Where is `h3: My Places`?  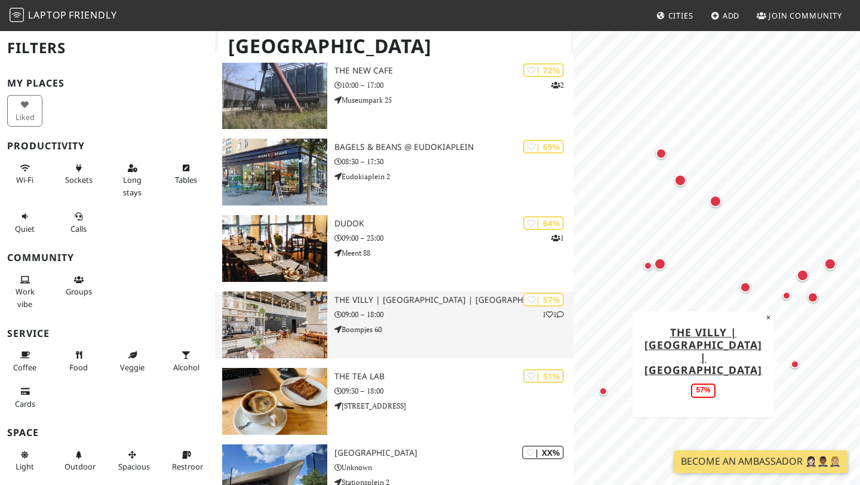 h3: My Places is located at coordinates (108, 83).